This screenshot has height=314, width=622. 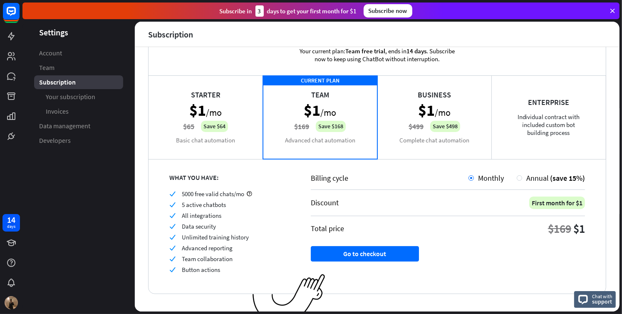 I want to click on span: Team, so click(x=47, y=67).